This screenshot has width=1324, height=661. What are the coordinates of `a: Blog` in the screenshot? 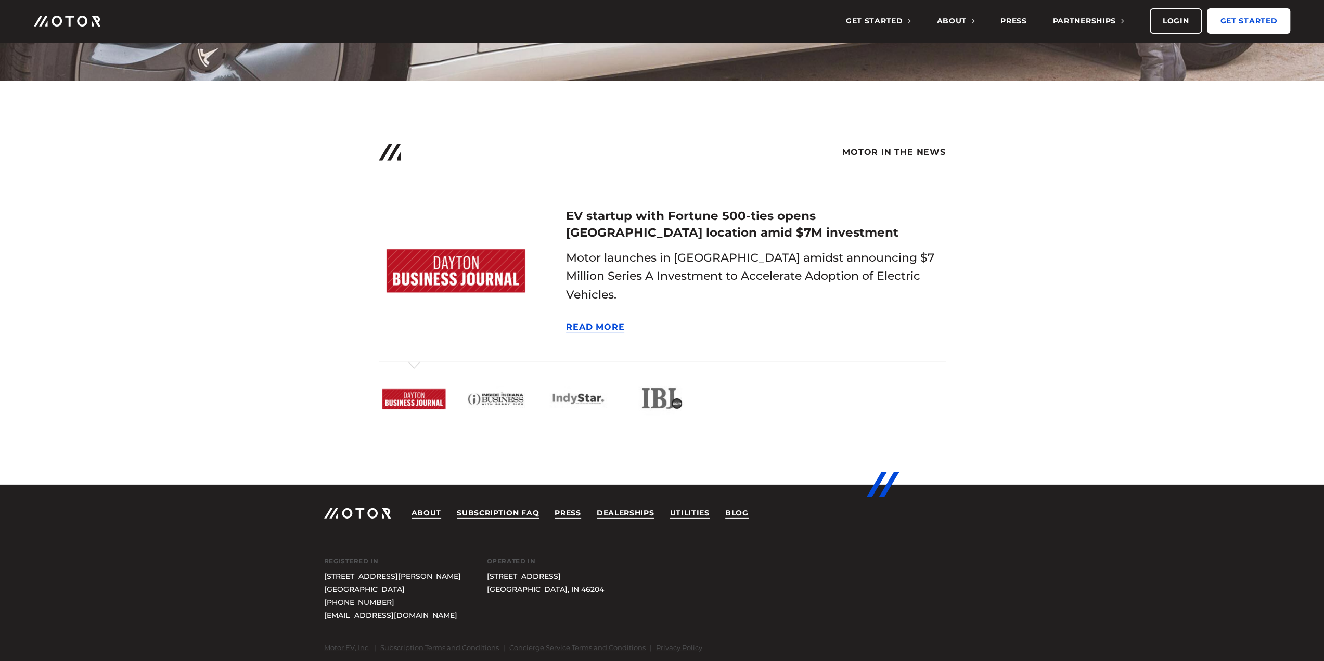 It's located at (737, 514).